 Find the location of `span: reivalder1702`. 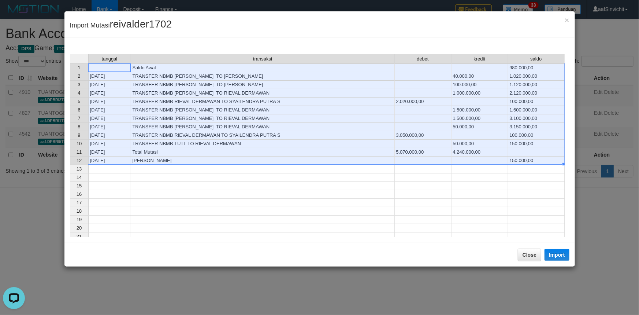

span: reivalder1702 is located at coordinates (141, 24).